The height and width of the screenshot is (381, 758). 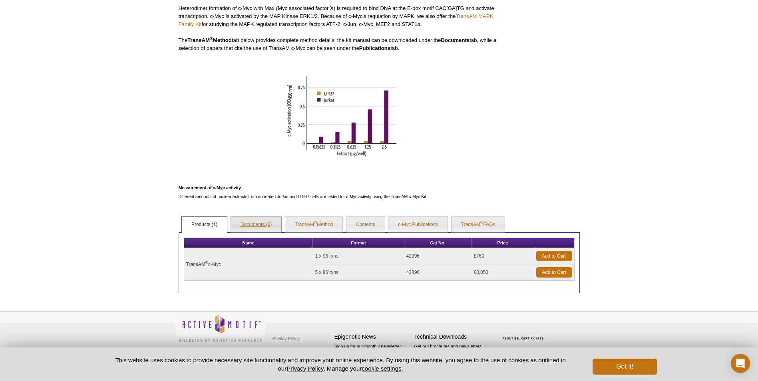 What do you see at coordinates (336, 20) in the screenshot?
I see `a: TransAM MAPK Family Kit` at bounding box center [336, 20].